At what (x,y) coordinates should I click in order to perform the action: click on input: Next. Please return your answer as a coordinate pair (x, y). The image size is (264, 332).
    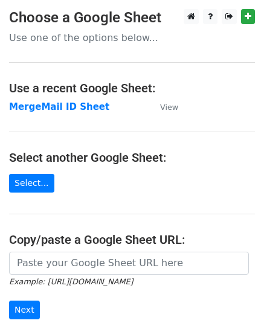
    Looking at the image, I should click on (24, 310).